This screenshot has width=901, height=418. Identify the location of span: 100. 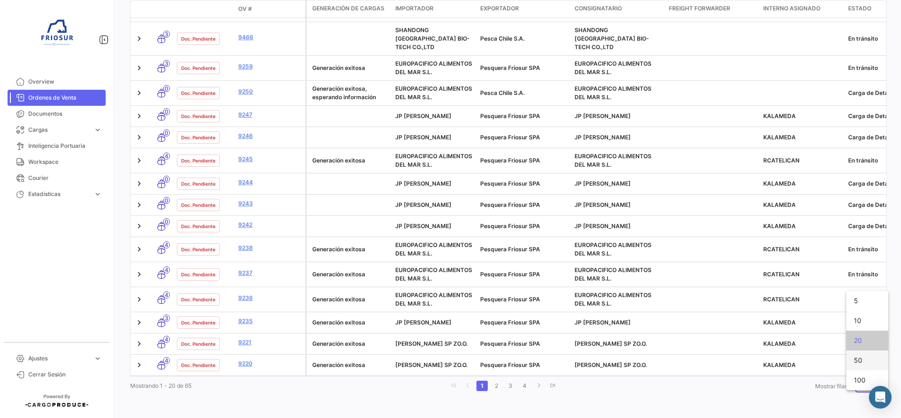
(867, 380).